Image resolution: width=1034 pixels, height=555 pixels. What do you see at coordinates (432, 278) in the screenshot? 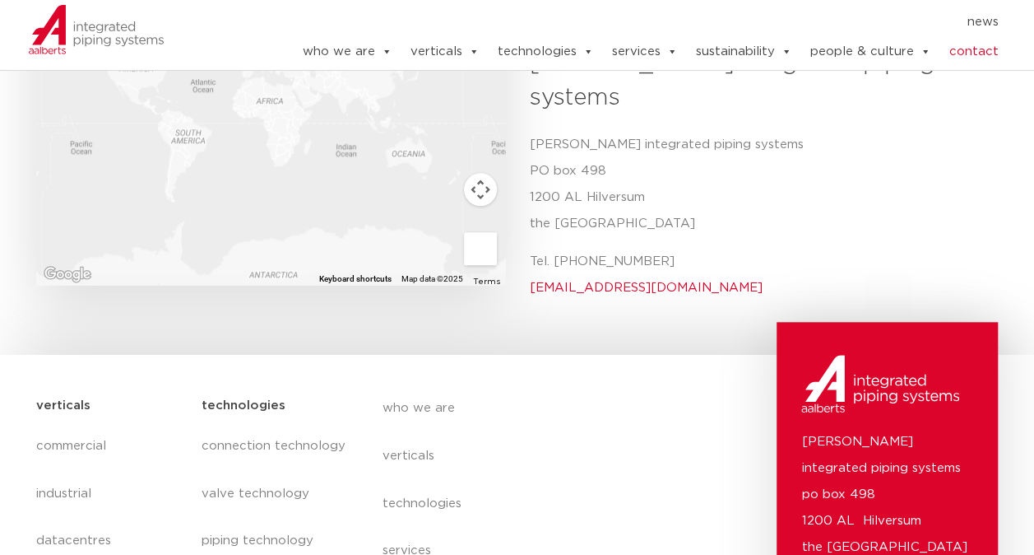
I see `span: Map data ©2025` at bounding box center [432, 278].